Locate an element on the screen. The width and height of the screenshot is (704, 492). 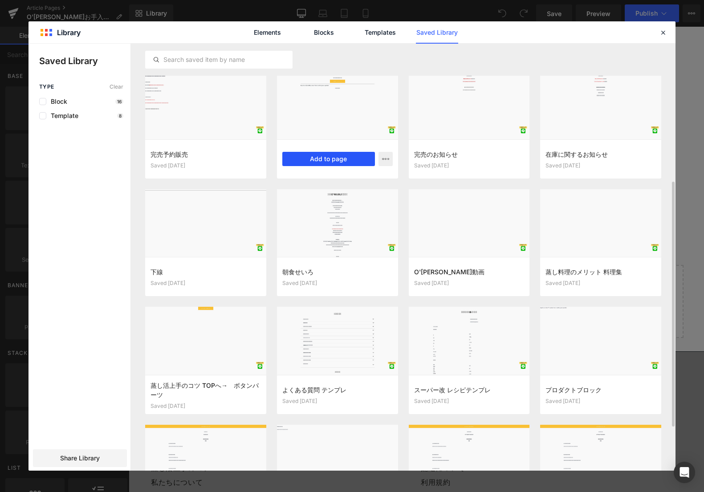
span: Share Library is located at coordinates (80, 458).